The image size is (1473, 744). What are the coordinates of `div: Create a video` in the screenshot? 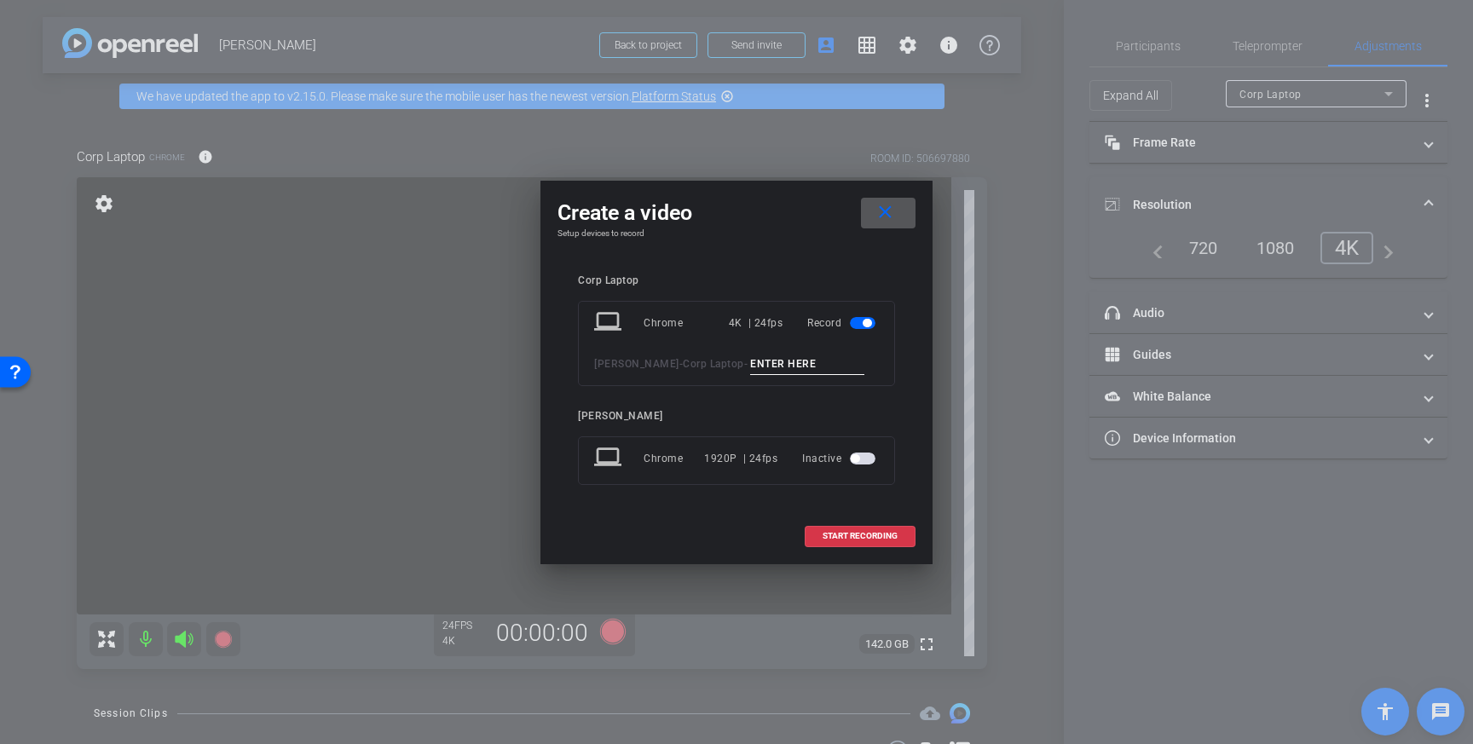 It's located at (737, 213).